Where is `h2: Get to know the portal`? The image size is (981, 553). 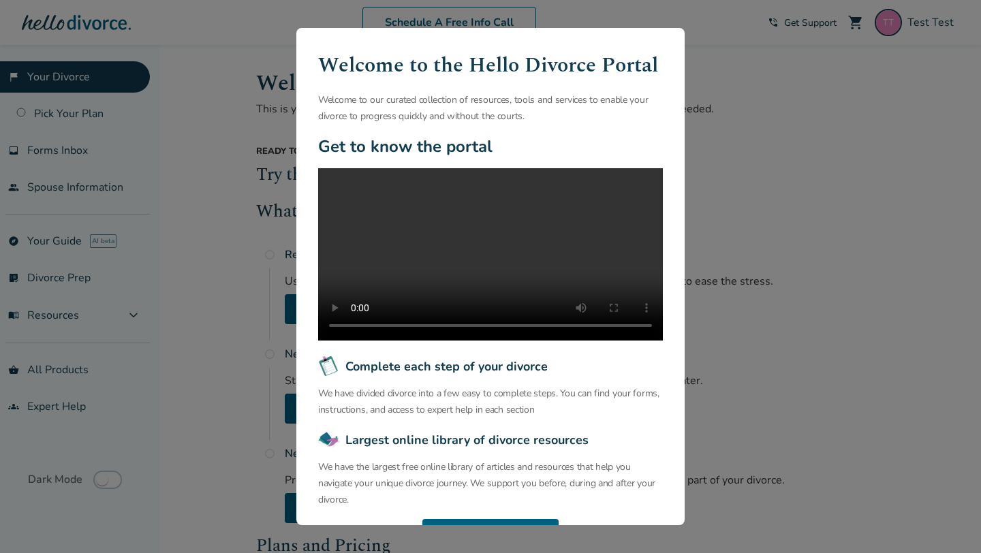 h2: Get to know the portal is located at coordinates (490, 146).